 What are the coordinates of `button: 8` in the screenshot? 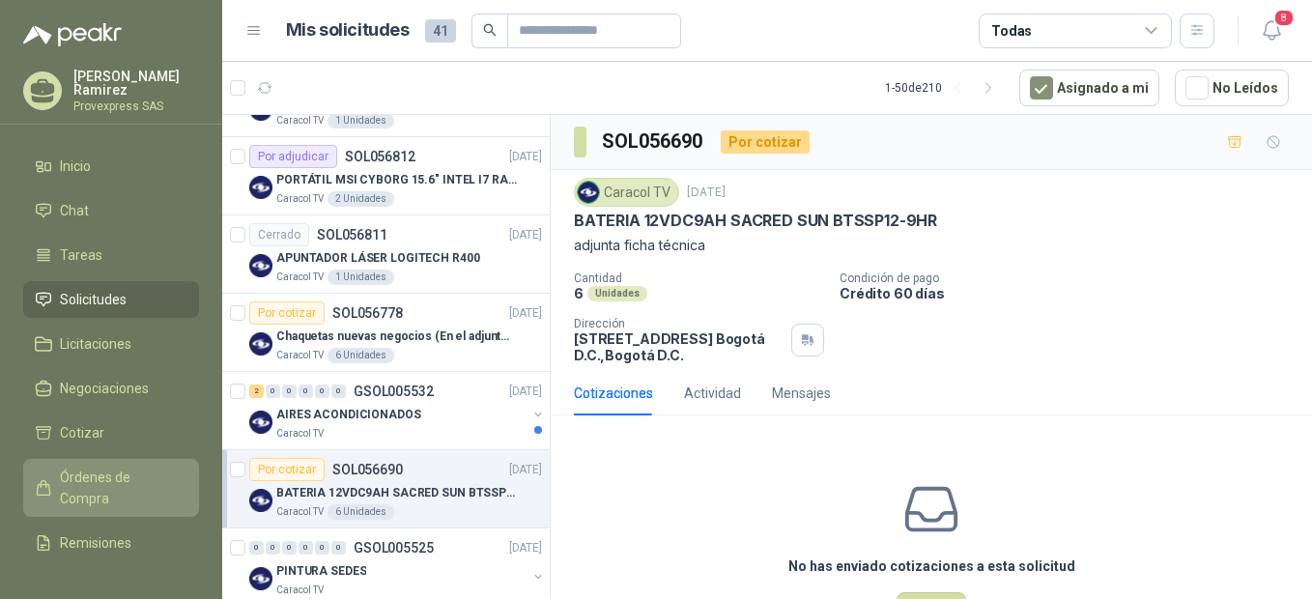 It's located at (1272, 31).